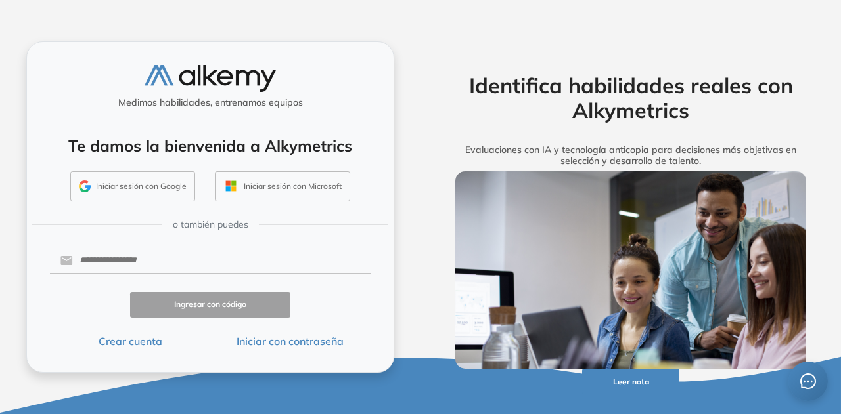 The height and width of the screenshot is (414, 841). What do you see at coordinates (210, 225) in the screenshot?
I see `span: o también puedes` at bounding box center [210, 225].